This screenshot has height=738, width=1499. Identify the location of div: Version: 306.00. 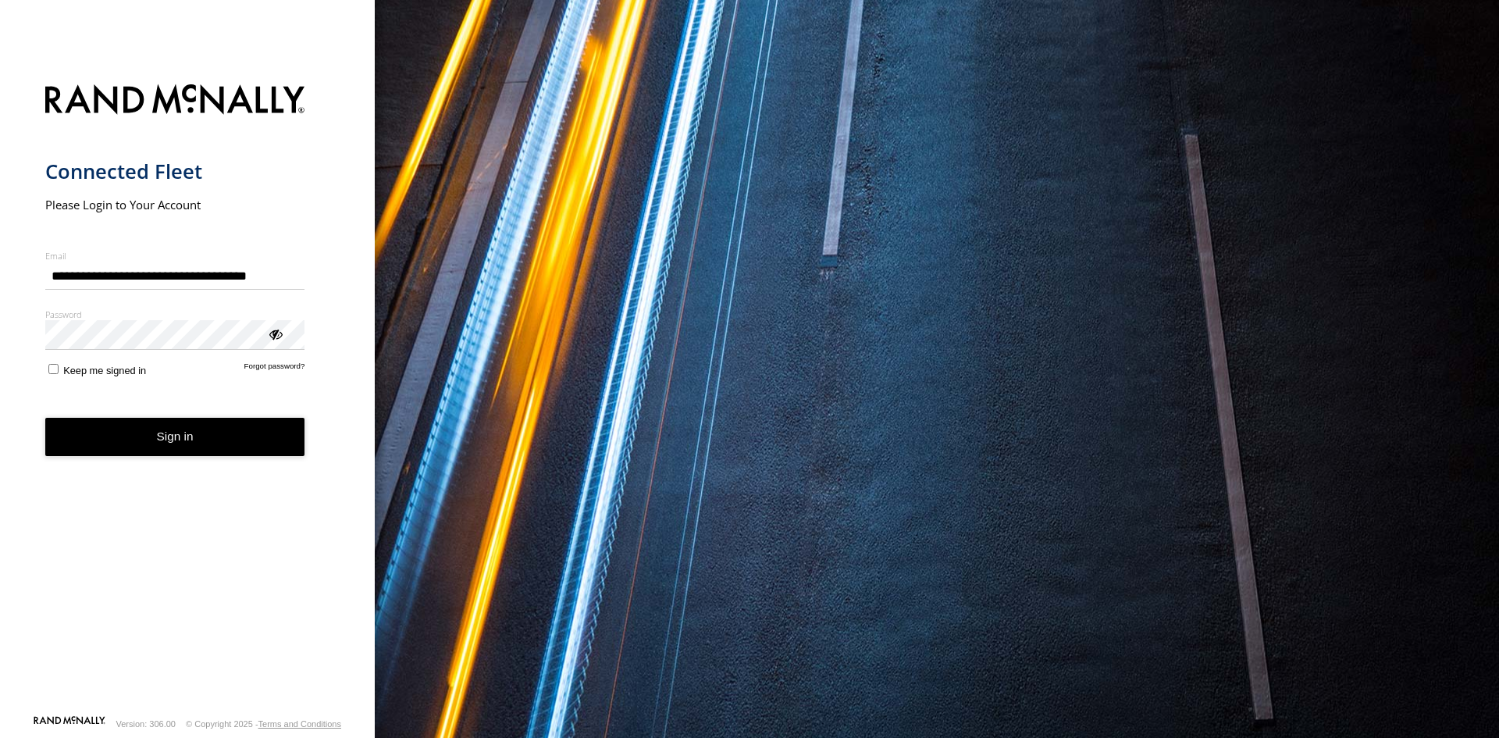
(146, 724).